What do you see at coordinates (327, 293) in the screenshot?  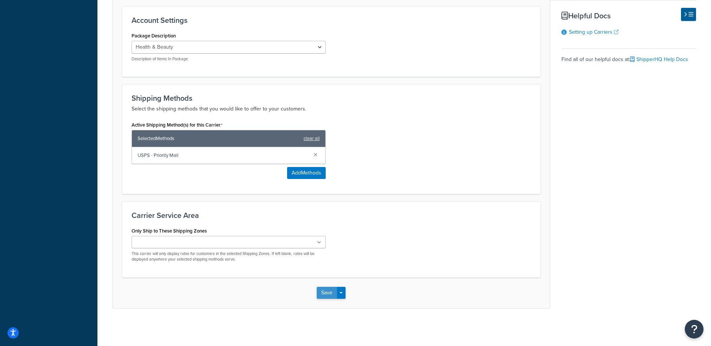 I see `button: Save` at bounding box center [327, 293].